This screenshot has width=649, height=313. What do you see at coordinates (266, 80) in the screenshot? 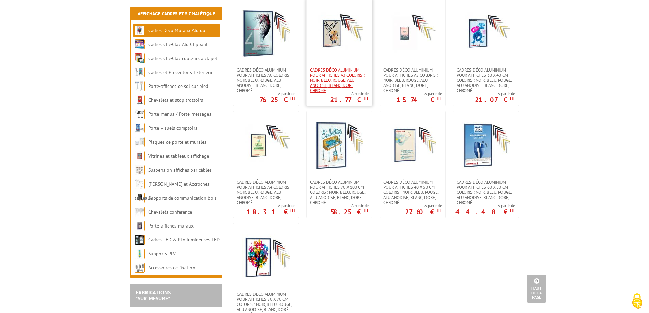
I see `a: Cadres déco aluminium pour affiches A0 Coloris : Noir, bleu, rouge, alu anodisé, blanc, doré, chromé` at bounding box center [266, 80].